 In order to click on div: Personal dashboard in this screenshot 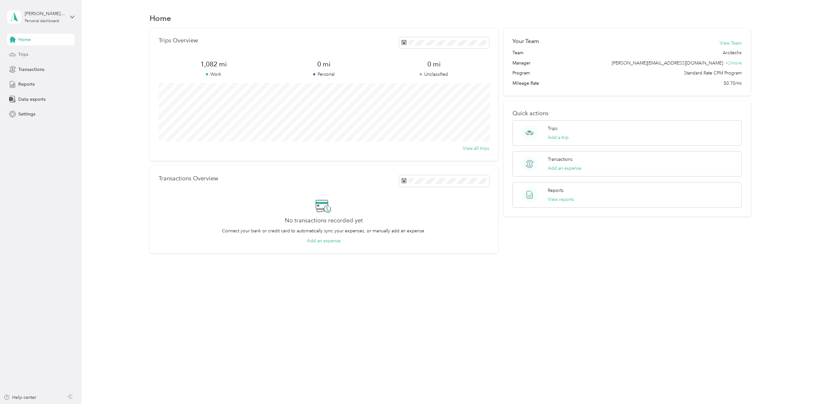, I will do `click(42, 21)`.